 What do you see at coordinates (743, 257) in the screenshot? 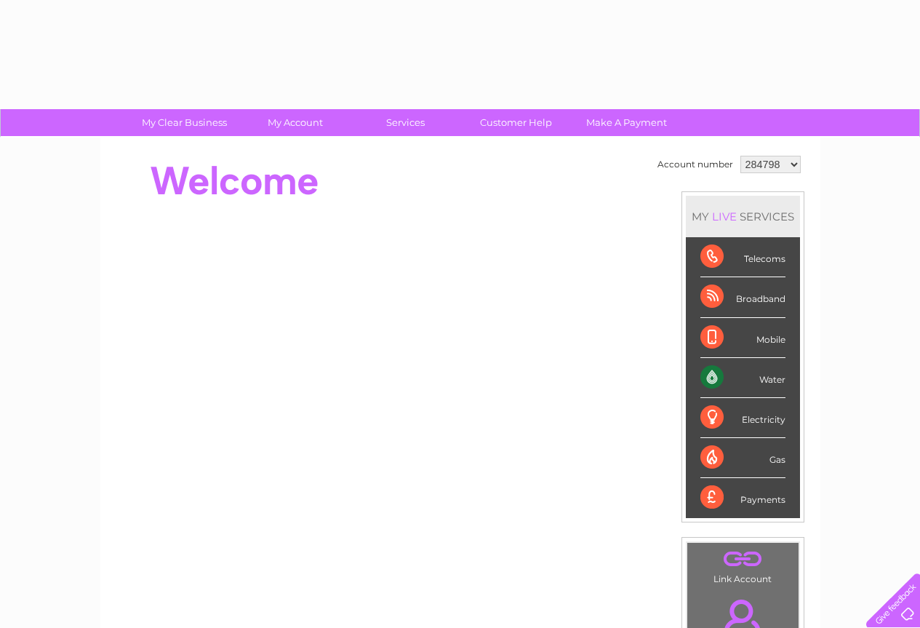
I see `div: Telecoms` at bounding box center [743, 257].